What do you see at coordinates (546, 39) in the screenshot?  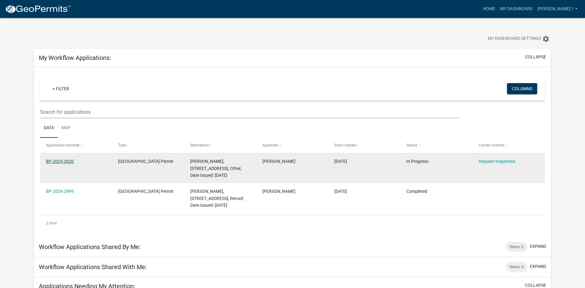 I see `i: settings` at bounding box center [546, 39].